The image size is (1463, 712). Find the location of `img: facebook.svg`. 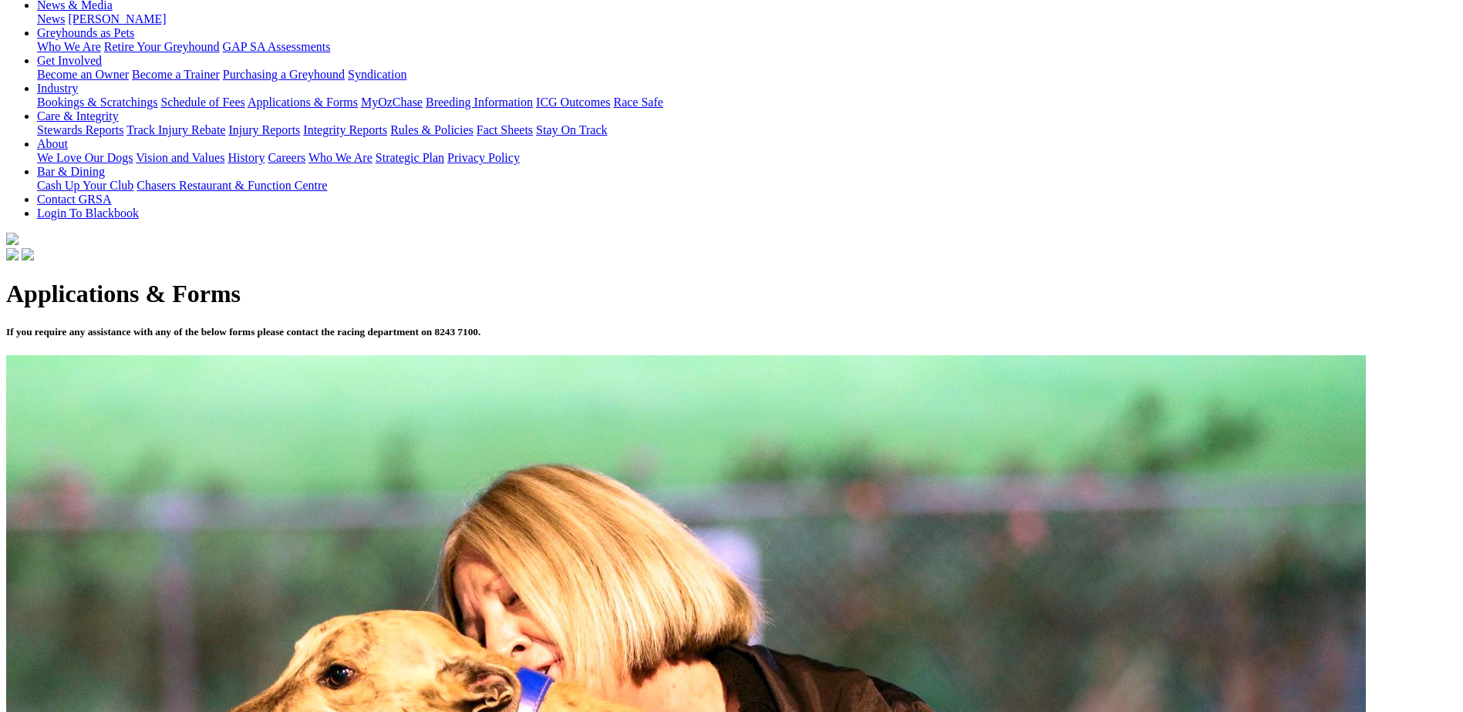

img: facebook.svg is located at coordinates (12, 254).